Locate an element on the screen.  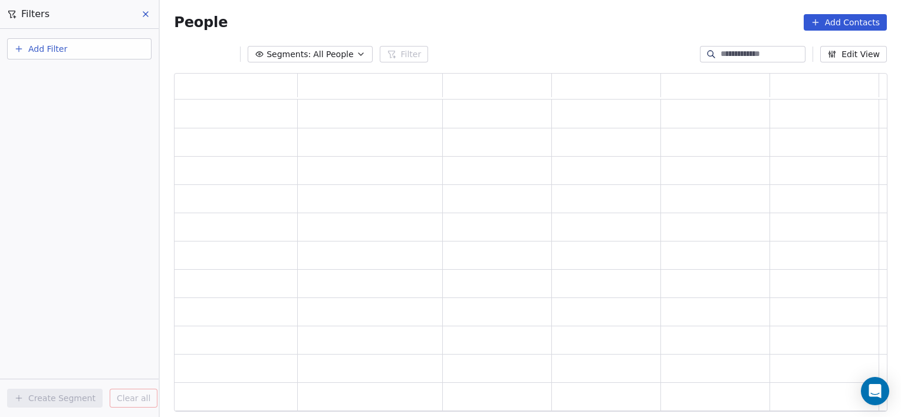
button: Add Contacts is located at coordinates (845, 22).